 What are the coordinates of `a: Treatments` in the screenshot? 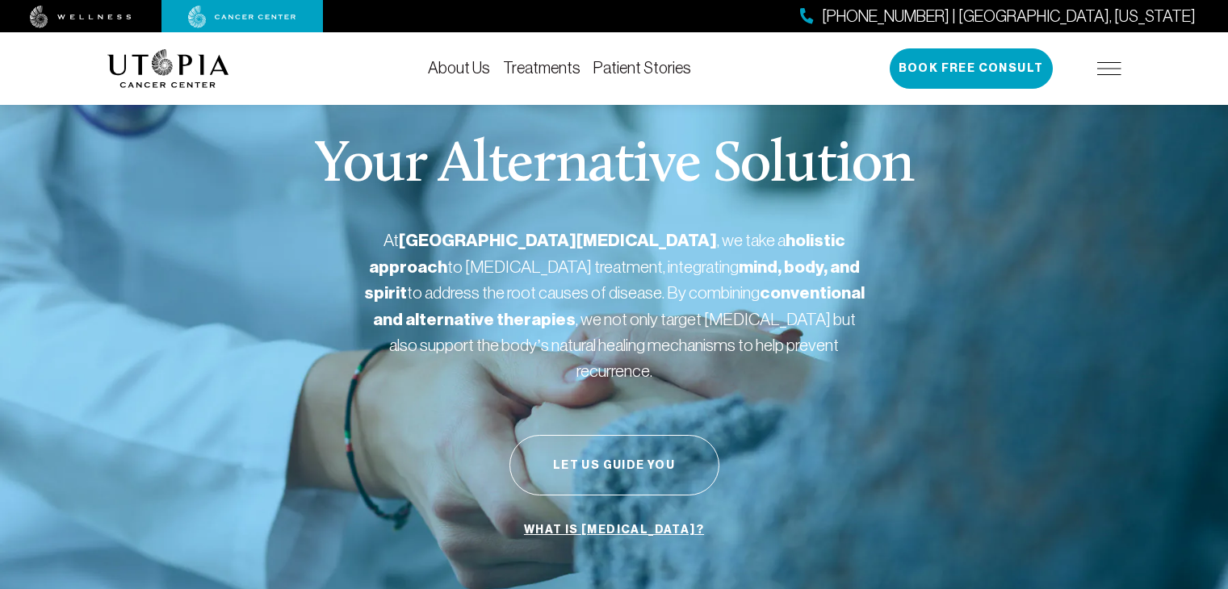 It's located at (542, 68).